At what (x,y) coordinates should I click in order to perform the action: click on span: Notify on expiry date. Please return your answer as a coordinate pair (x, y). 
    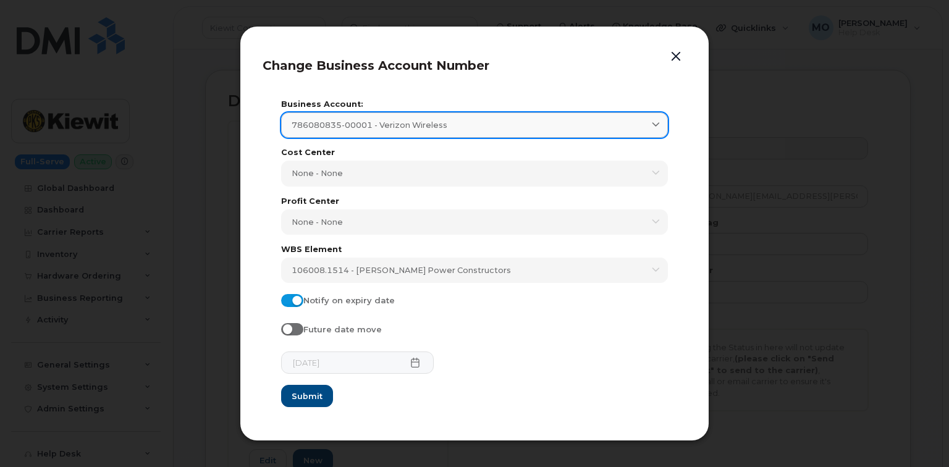
    Looking at the image, I should click on (349, 300).